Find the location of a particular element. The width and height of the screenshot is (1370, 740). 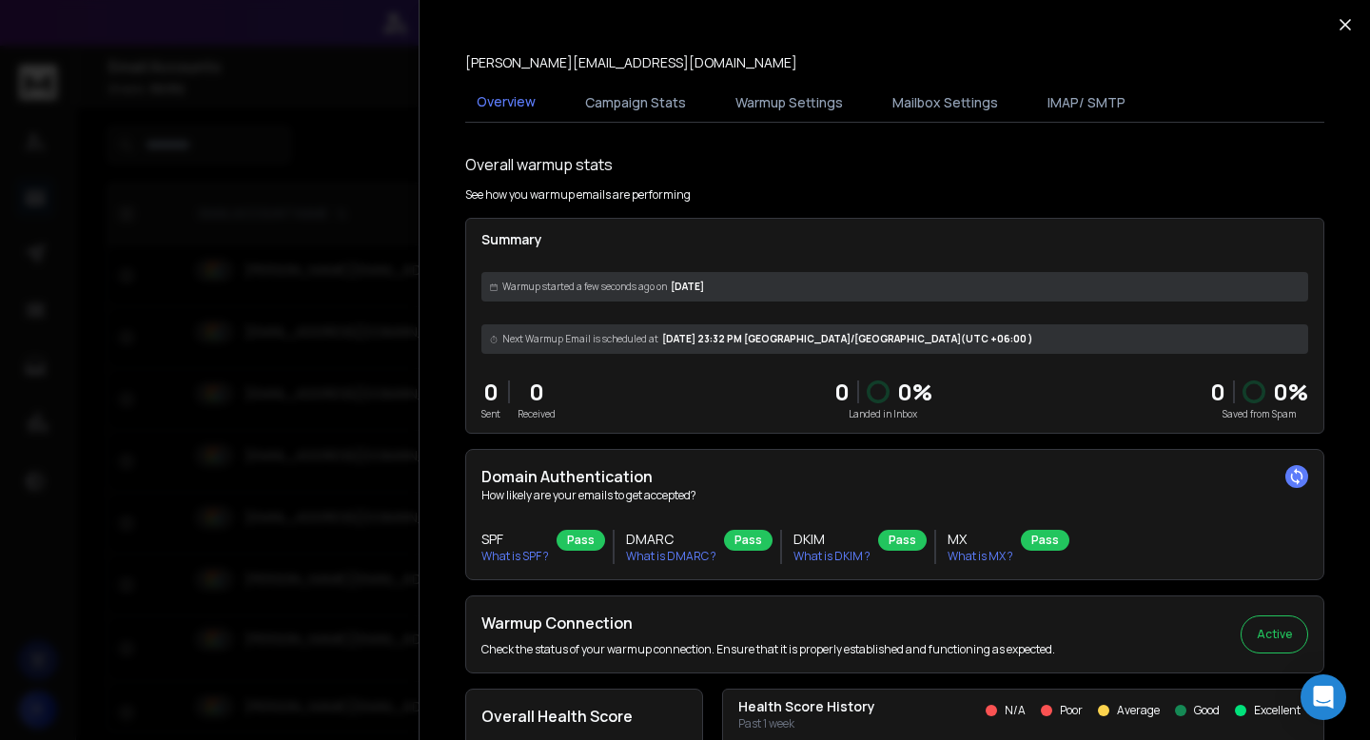

button: Active is located at coordinates (1273, 634).